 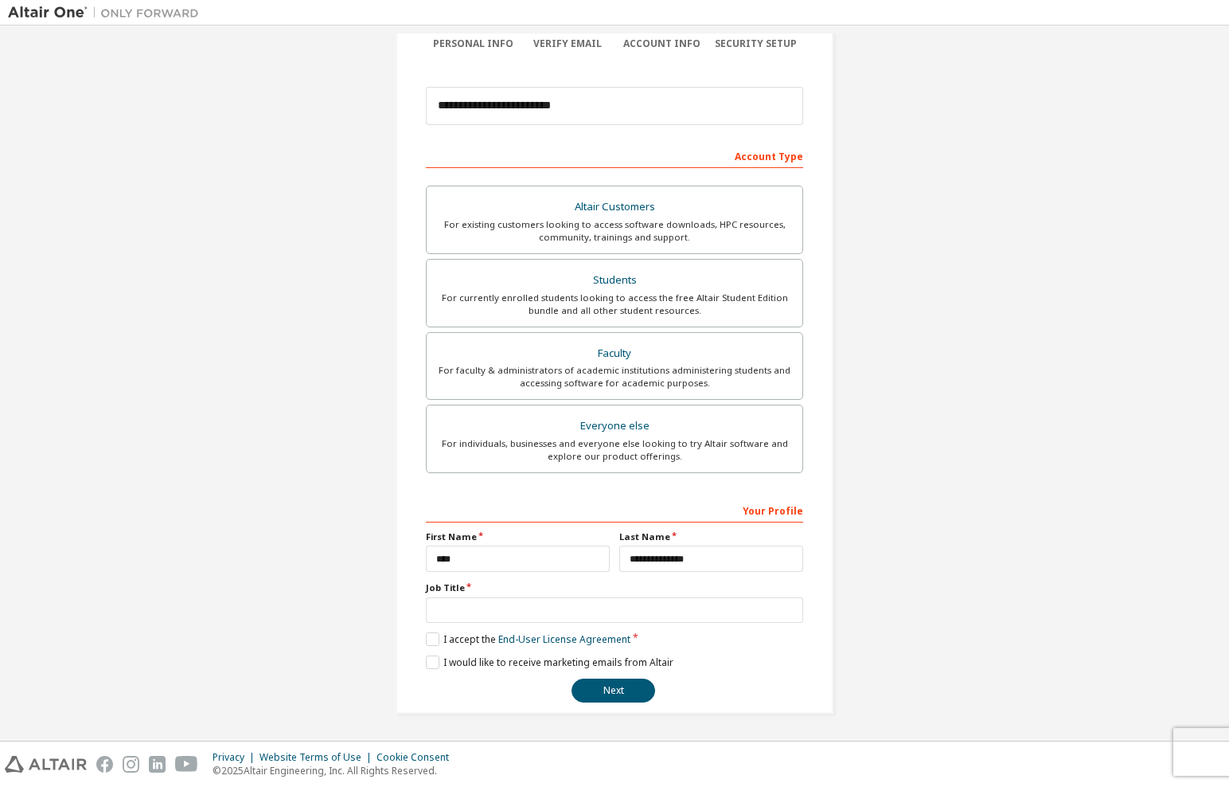 I want to click on div: Altair Customers, so click(x=615, y=207).